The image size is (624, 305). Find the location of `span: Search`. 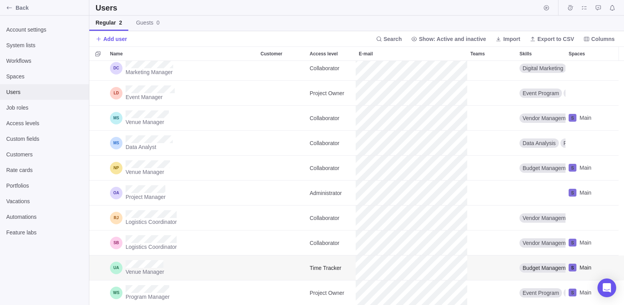

span: Search is located at coordinates (393, 39).